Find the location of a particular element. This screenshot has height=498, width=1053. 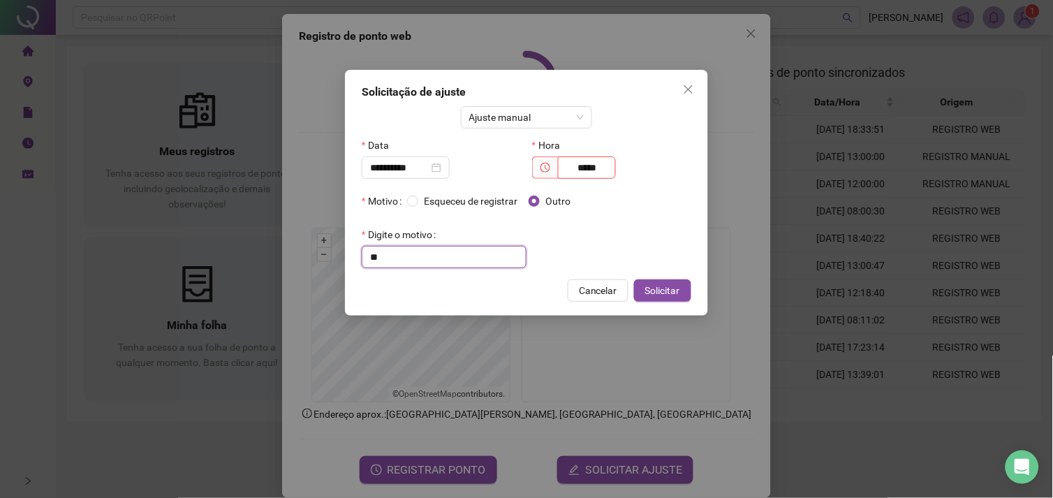

span: Outro is located at coordinates (558, 201).